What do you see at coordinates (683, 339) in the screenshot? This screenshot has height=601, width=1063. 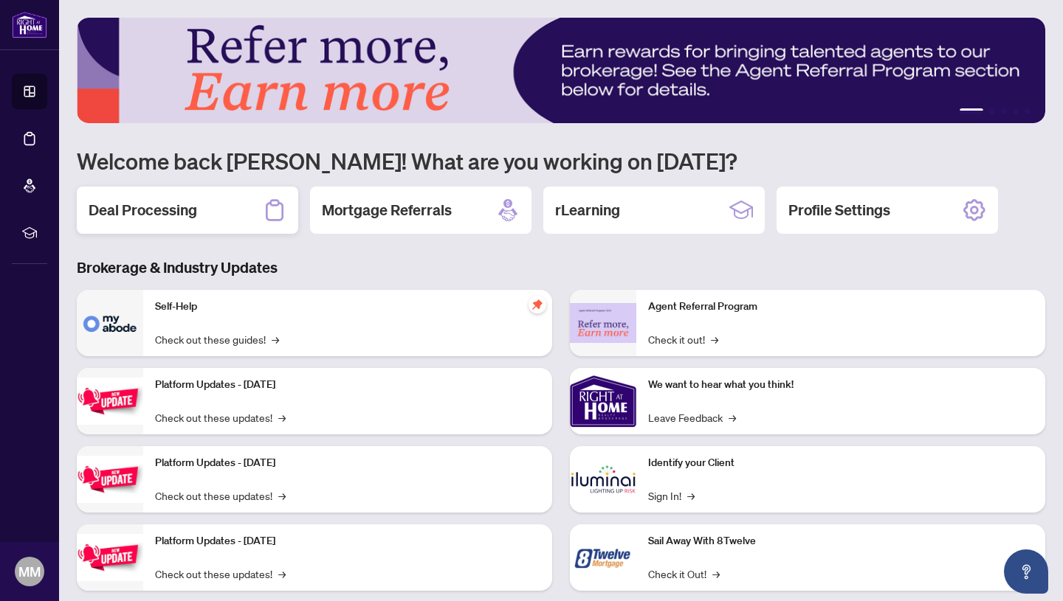 I see `a: Check it out!→` at bounding box center [683, 339].